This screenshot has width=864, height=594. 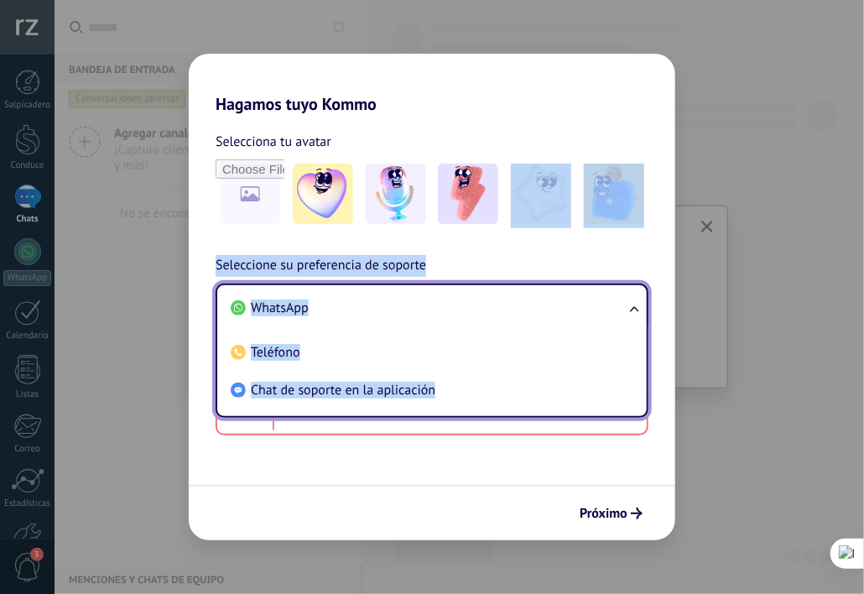 What do you see at coordinates (396, 194) in the screenshot?
I see `img: -2.jpeg` at bounding box center [396, 194].